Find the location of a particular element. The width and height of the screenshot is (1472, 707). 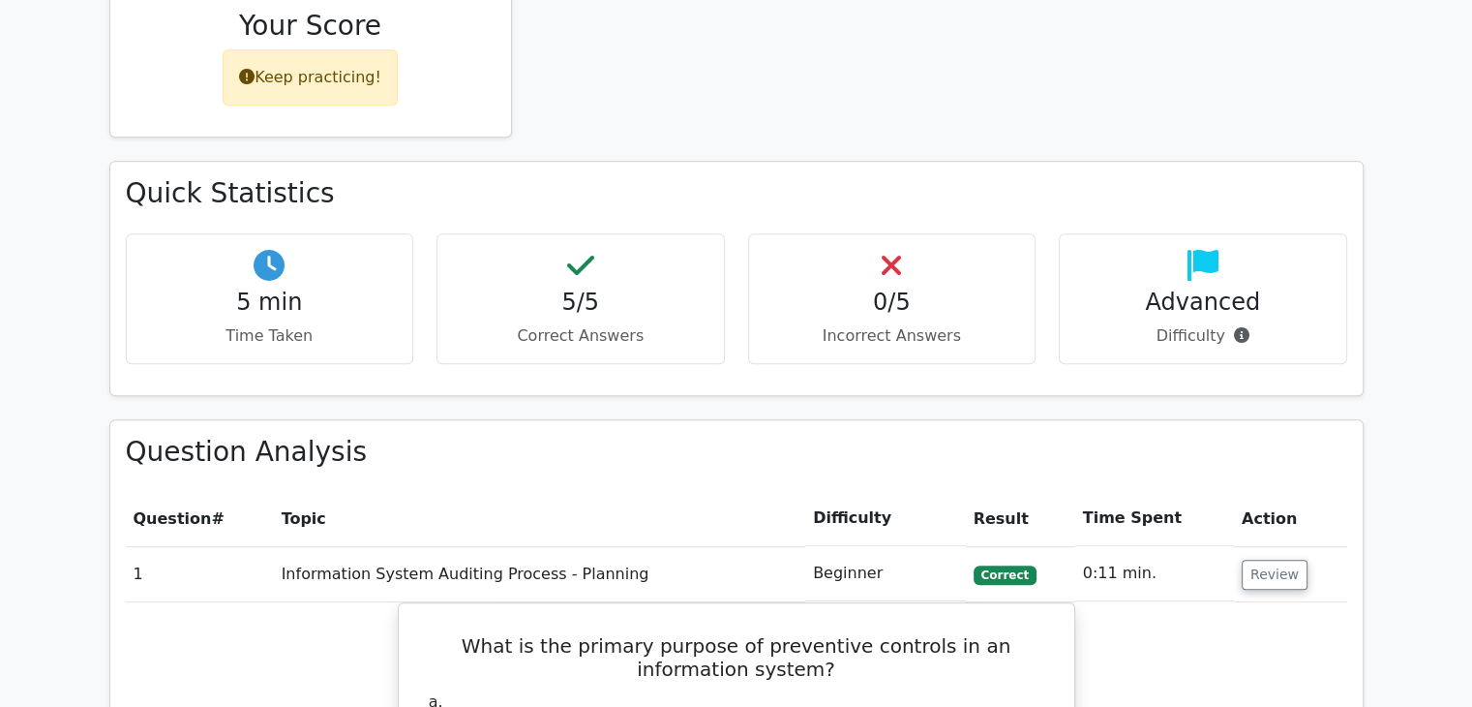

h4: 5 min is located at coordinates (270, 302).